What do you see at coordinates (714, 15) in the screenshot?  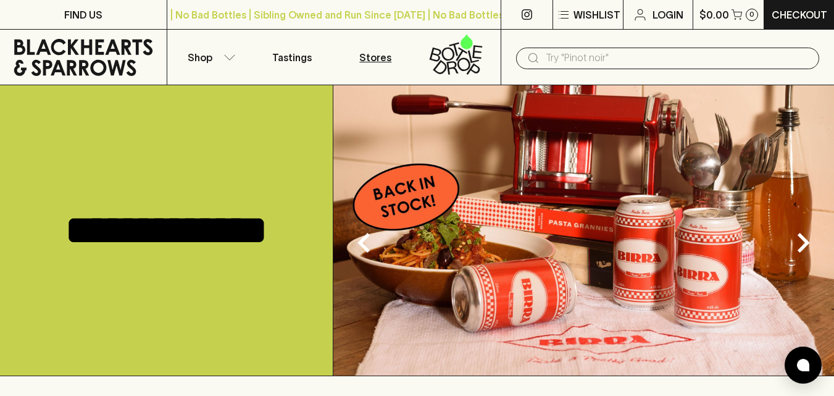 I see `p: $0.00` at bounding box center [714, 15].